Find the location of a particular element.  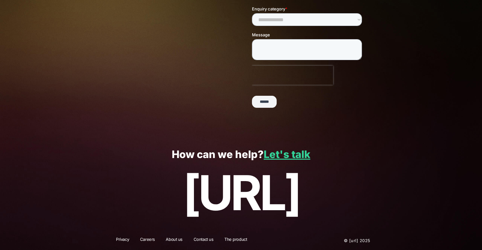

p: How can we help? is located at coordinates (241, 155).